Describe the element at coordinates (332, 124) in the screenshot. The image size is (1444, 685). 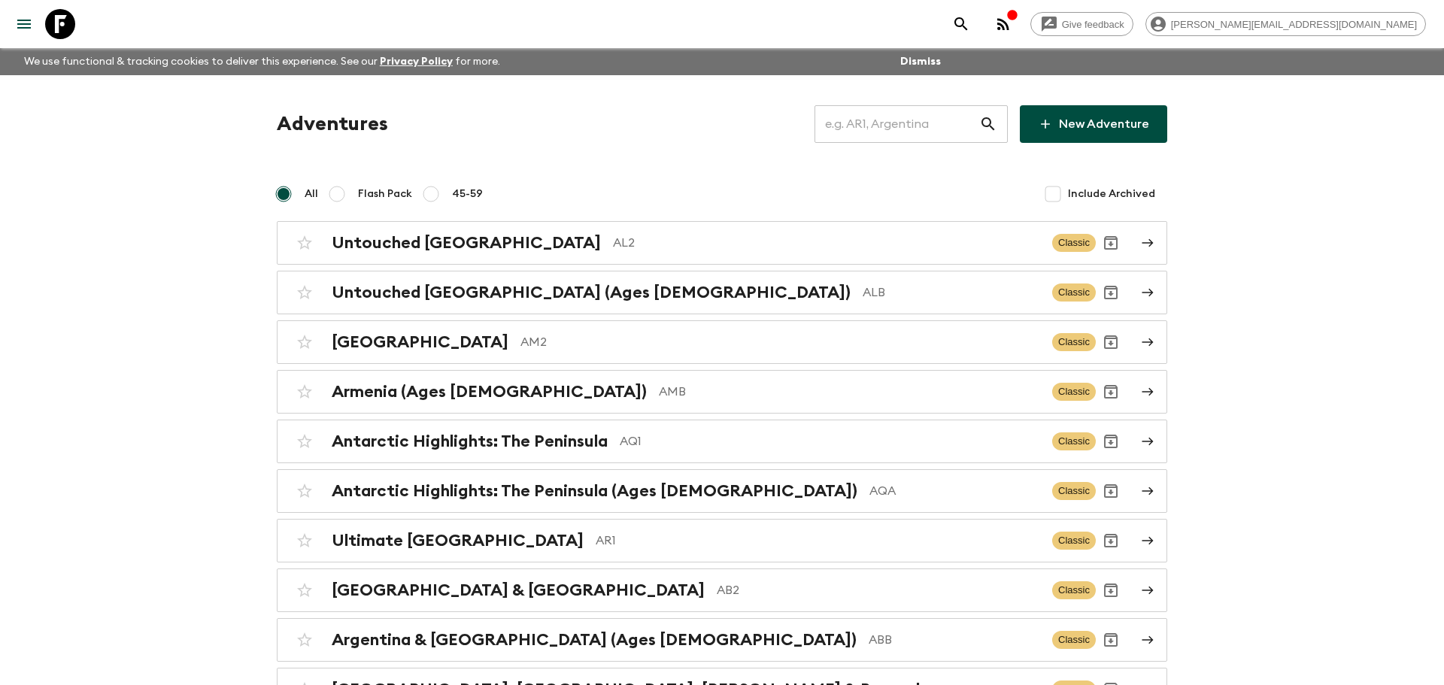
I see `h1: Adventures` at that location.